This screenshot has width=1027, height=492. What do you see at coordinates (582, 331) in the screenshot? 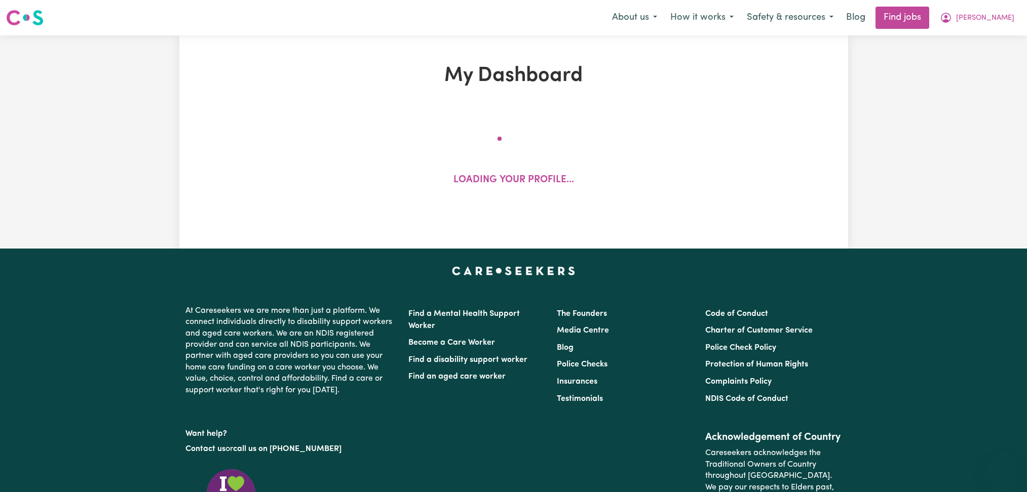
I see `a: Media Centre` at bounding box center [582, 331].